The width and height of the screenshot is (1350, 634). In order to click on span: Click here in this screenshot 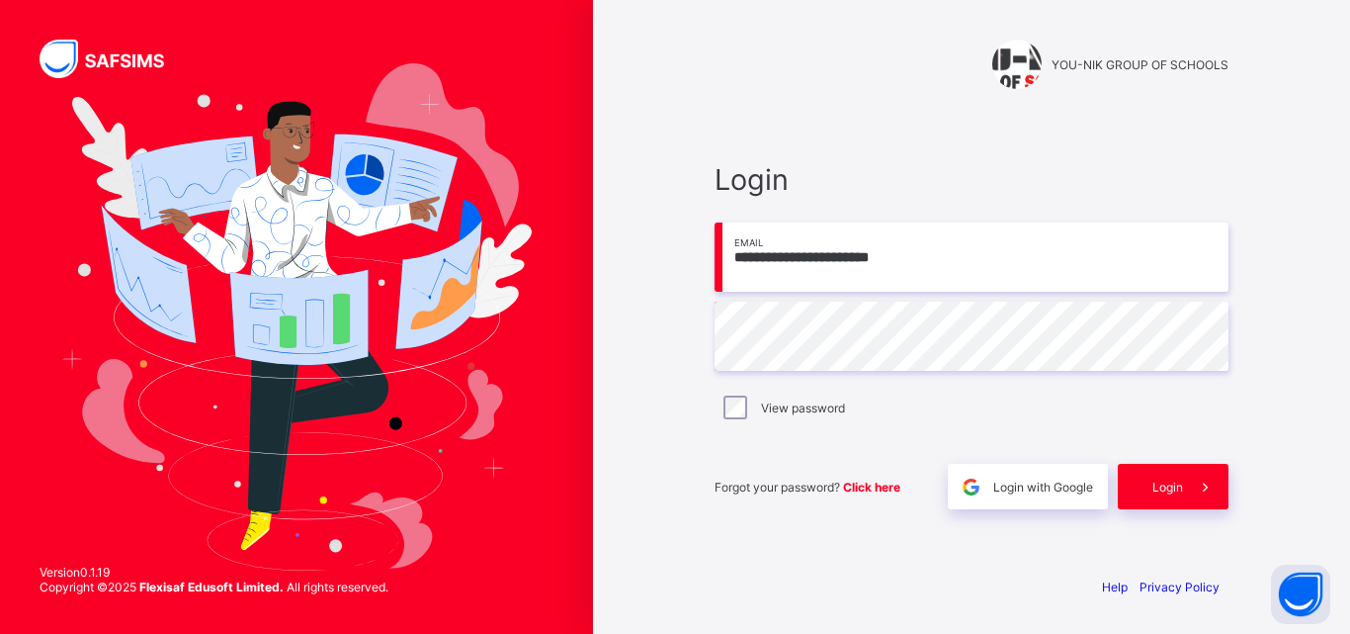, I will do `click(872, 486)`.